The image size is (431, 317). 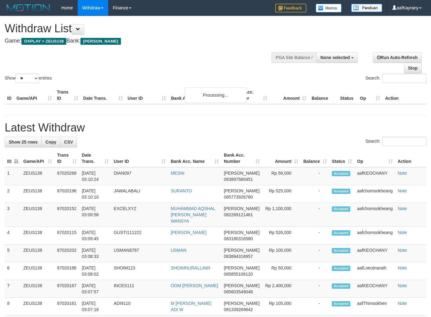 What do you see at coordinates (67, 235) in the screenshot?
I see `td: 87020115` at bounding box center [67, 235].